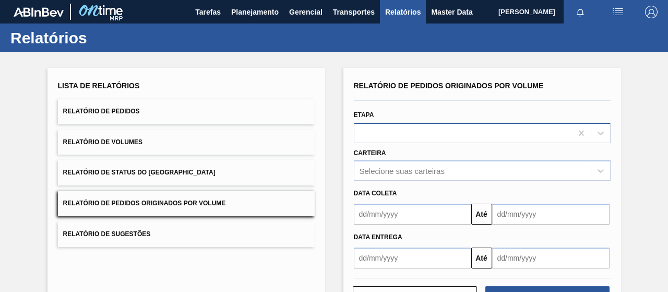 The width and height of the screenshot is (668, 292). I want to click on span: Relatórios, so click(403, 12).